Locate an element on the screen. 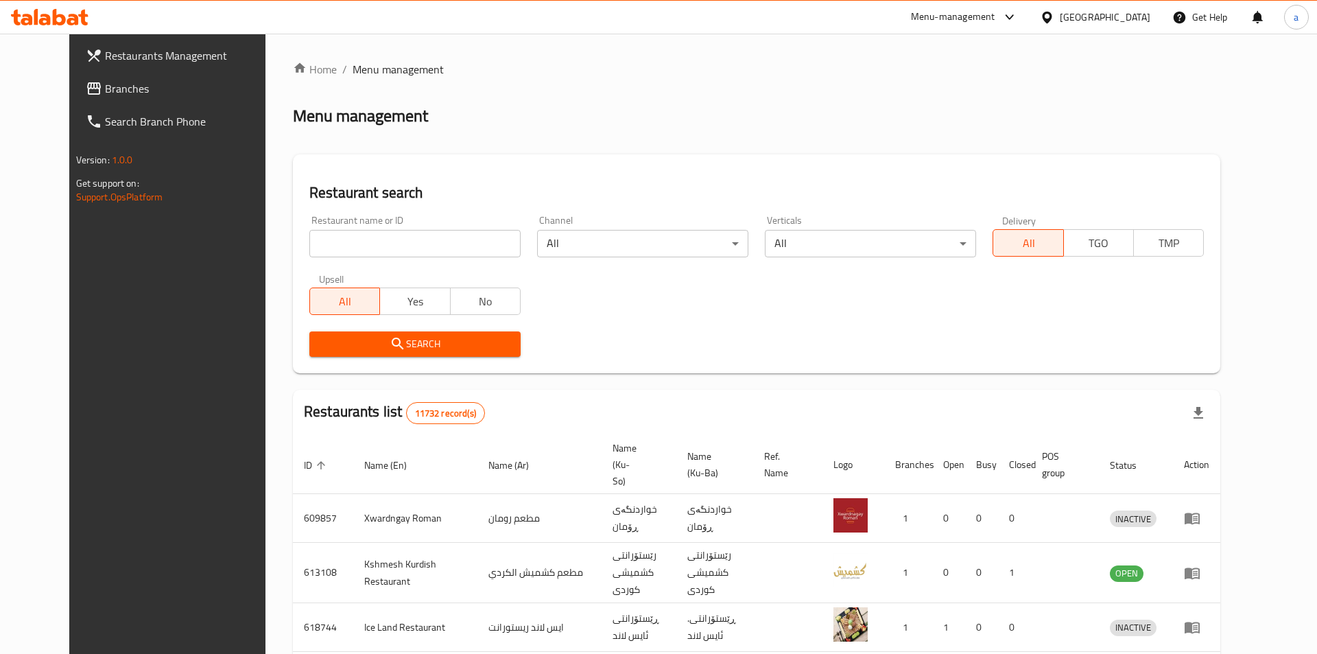  span: No is located at coordinates (486, 301).